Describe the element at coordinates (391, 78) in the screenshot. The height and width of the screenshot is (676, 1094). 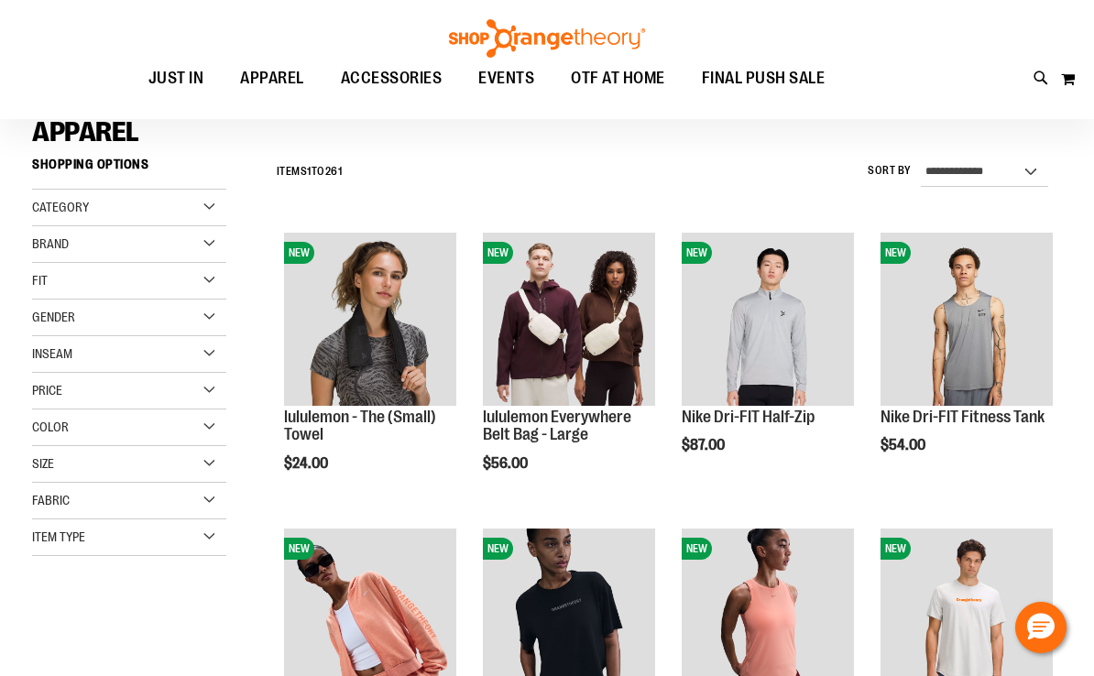
I see `span: ACCESSORIES` at that location.